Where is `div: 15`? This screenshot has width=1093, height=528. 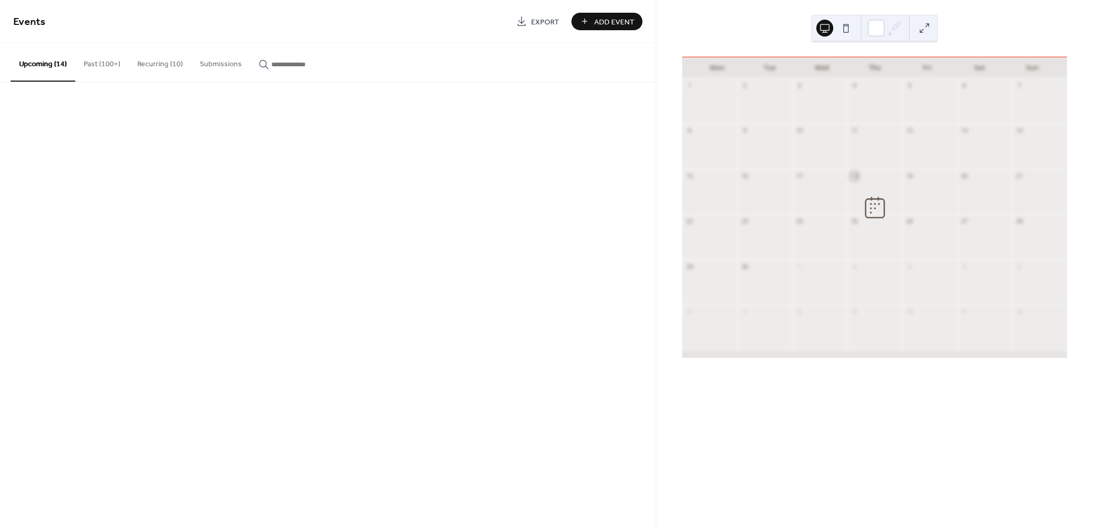
div: 15 is located at coordinates (689, 175).